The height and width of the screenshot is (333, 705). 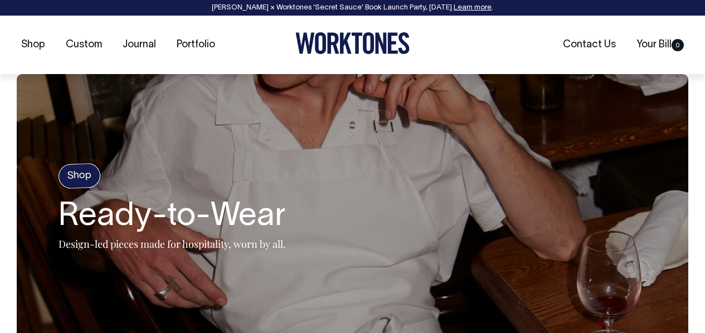 What do you see at coordinates (196, 45) in the screenshot?
I see `a: Portfolio` at bounding box center [196, 45].